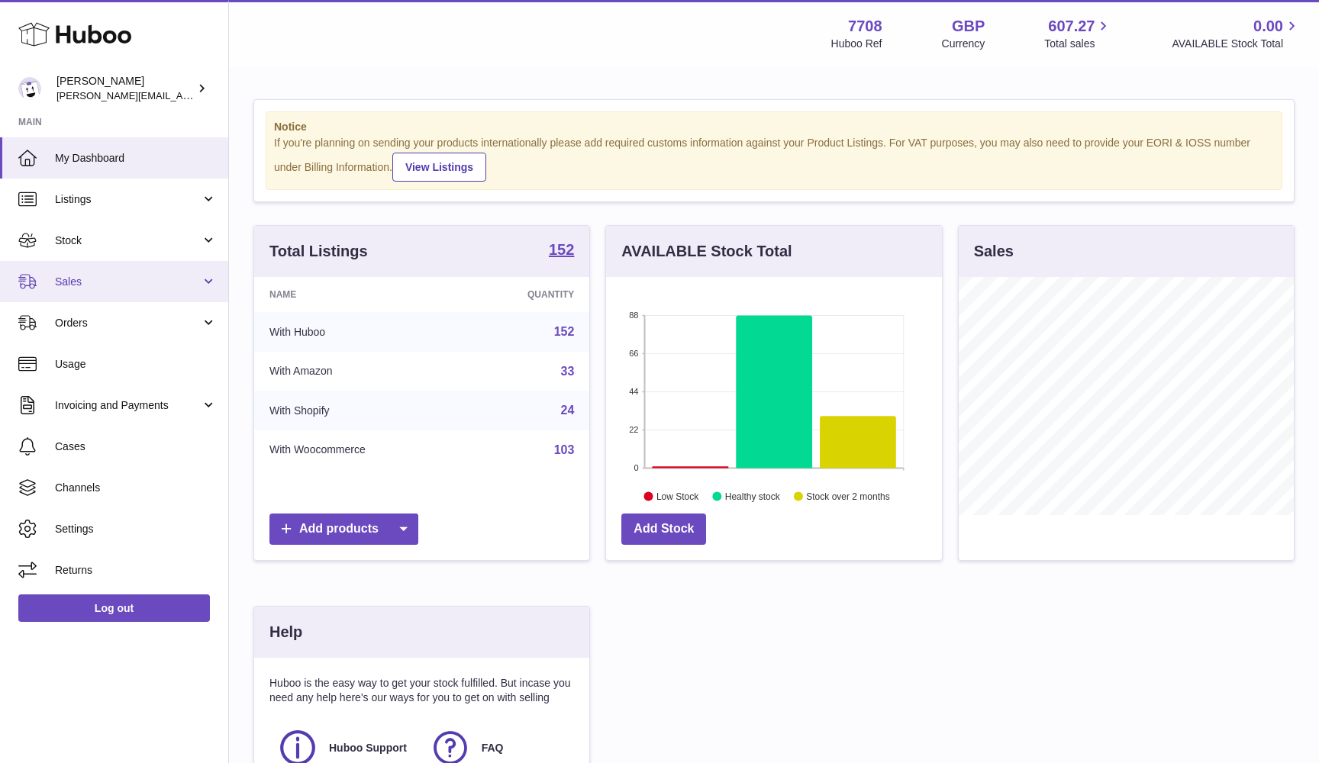 The image size is (1319, 763). Describe the element at coordinates (663, 529) in the screenshot. I see `a: Add Stock` at that location.